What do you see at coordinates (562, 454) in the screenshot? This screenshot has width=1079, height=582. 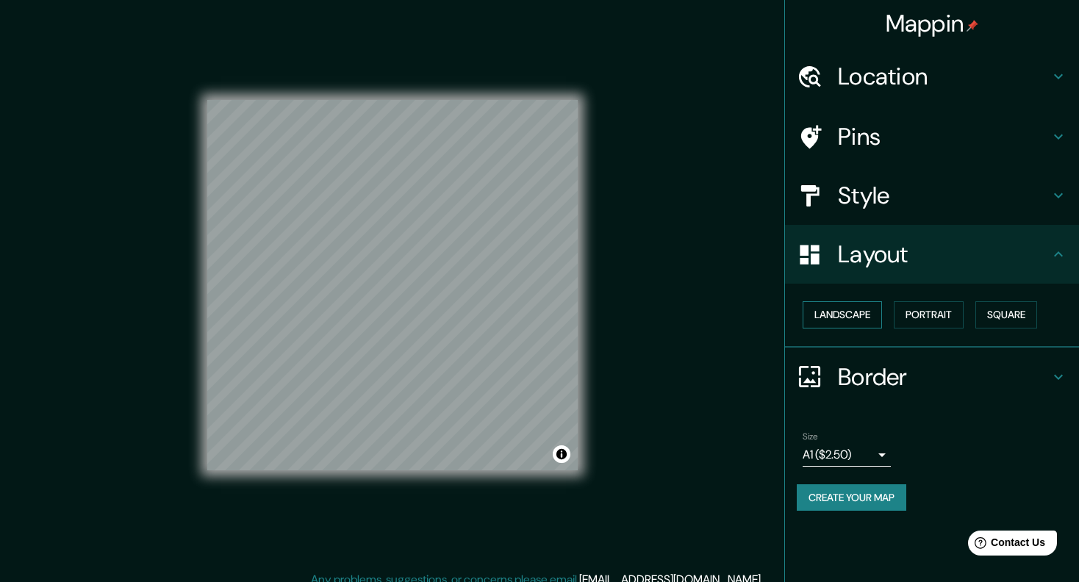 I see `button: Toggle attribution` at bounding box center [562, 454].